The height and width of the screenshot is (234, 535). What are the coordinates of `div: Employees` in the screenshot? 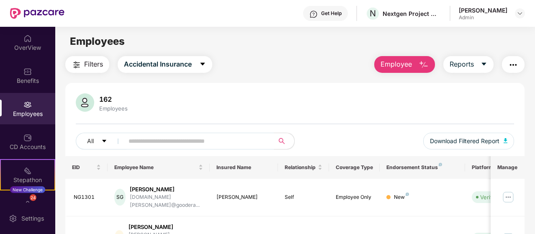 It's located at (114, 108).